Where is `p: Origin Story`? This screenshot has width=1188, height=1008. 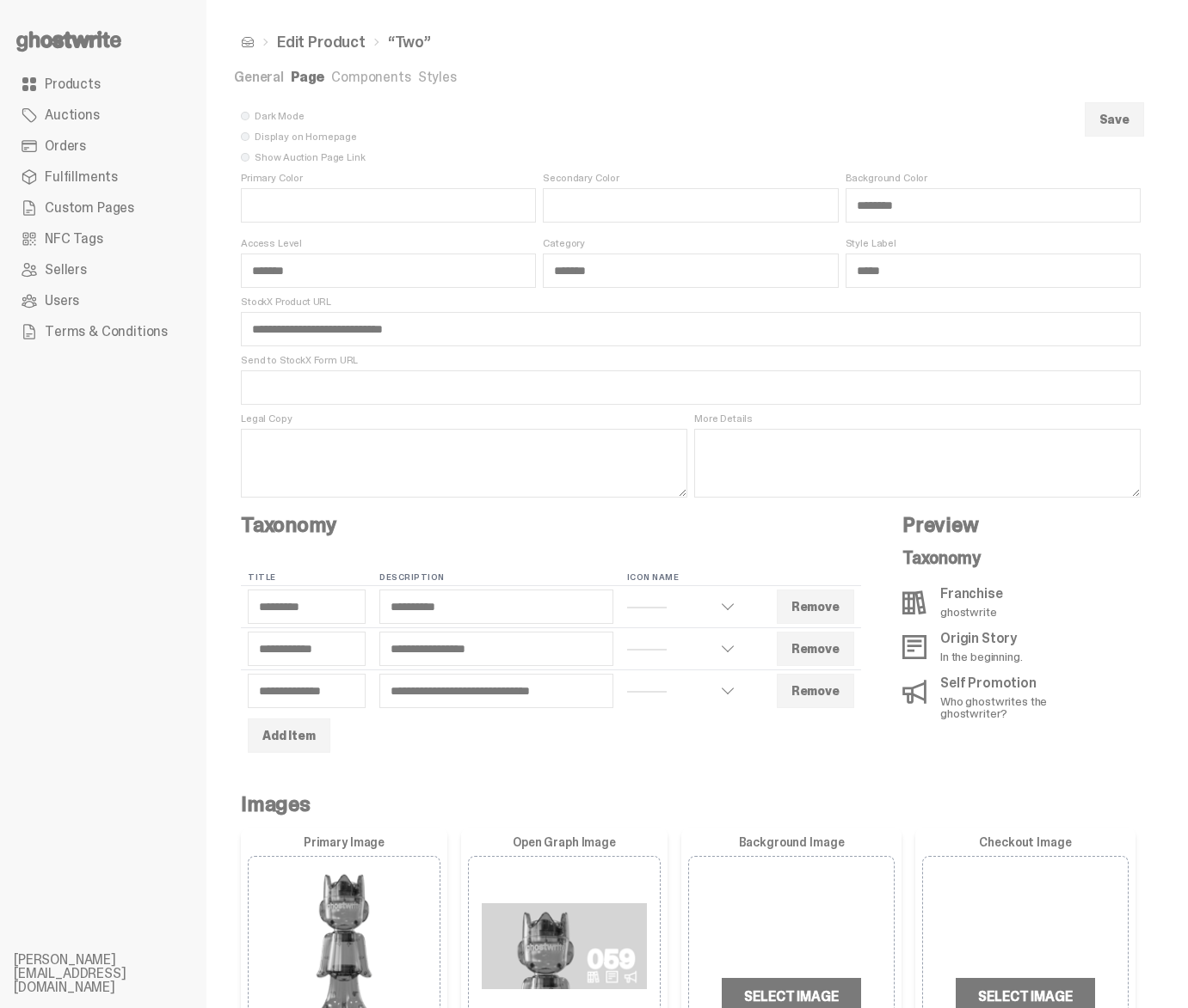 p: Origin Story is located at coordinates (982, 639).